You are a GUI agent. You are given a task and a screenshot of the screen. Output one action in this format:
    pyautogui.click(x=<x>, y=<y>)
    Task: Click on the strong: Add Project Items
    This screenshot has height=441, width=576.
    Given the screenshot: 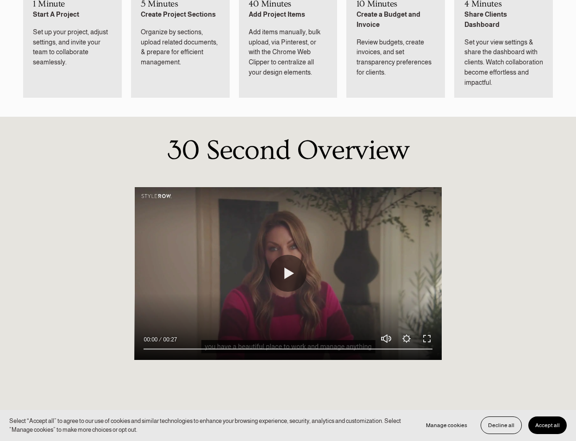 What is the action you would take?
    pyautogui.click(x=277, y=14)
    